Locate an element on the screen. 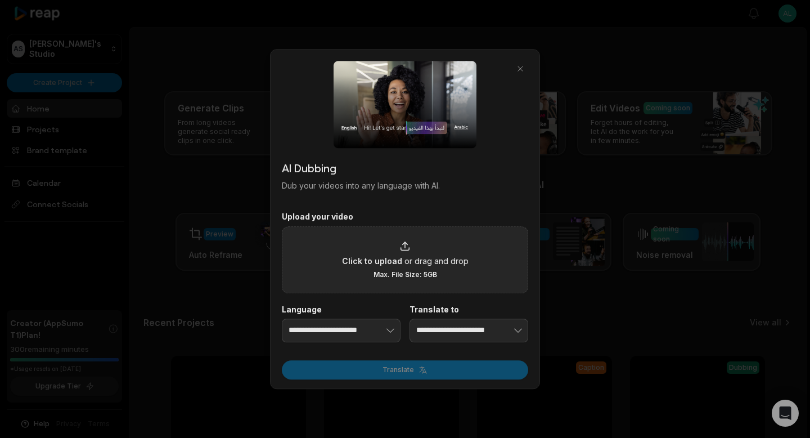 This screenshot has height=438, width=810. label: Translate to is located at coordinates (469, 309).